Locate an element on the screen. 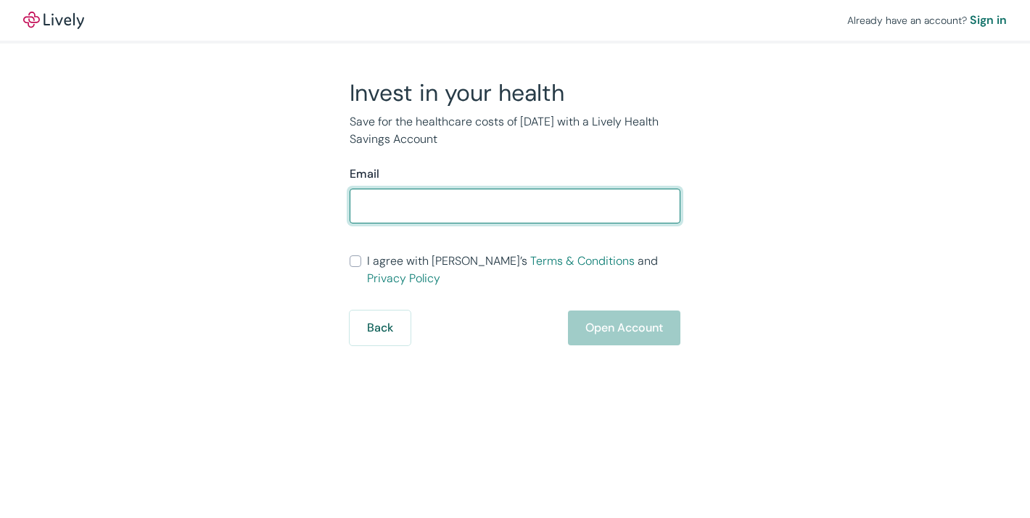 This screenshot has width=1030, height=518. a: Terms & Conditions is located at coordinates (583, 261).